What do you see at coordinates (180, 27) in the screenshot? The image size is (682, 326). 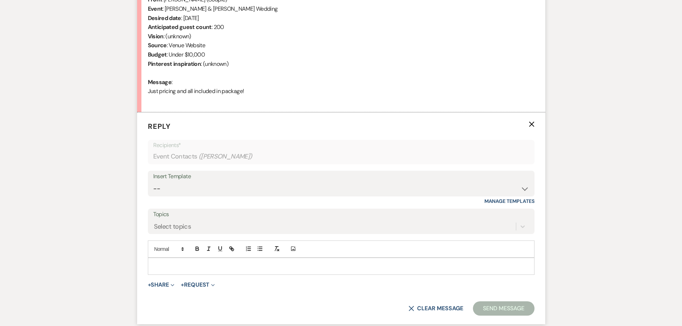 I see `b: Anticipated guest count` at bounding box center [180, 27].